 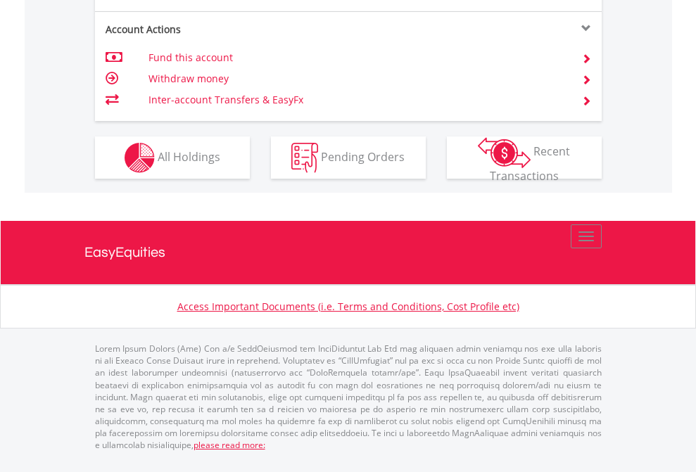 What do you see at coordinates (356, 79) in the screenshot?
I see `td: Withdraw money` at bounding box center [356, 79].